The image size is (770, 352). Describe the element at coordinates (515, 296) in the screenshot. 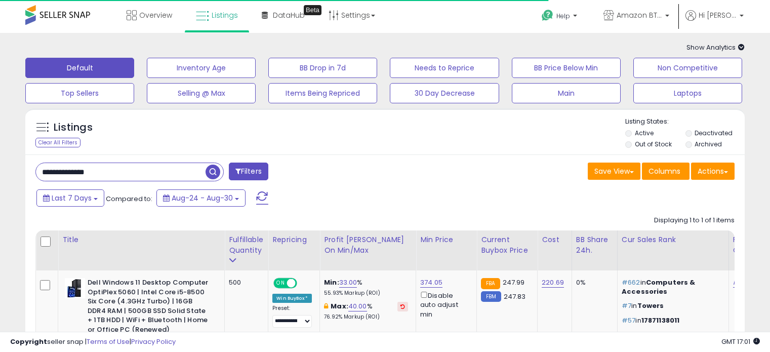

I see `span: 247.83` at that location.